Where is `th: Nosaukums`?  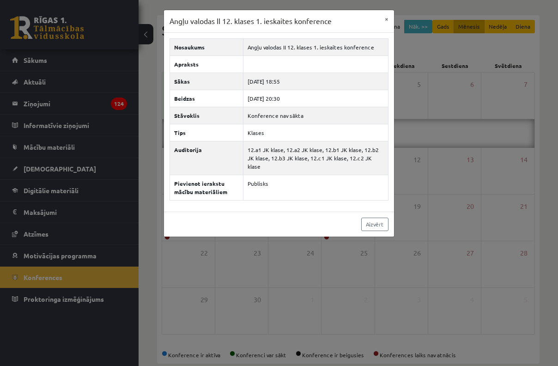
th: Nosaukums is located at coordinates (206, 47).